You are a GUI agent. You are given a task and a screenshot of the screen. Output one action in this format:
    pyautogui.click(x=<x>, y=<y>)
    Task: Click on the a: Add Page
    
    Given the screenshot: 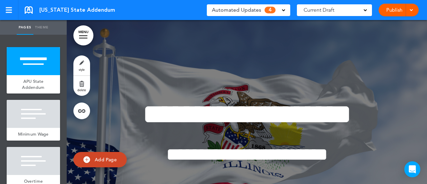 What is the action you would take?
    pyautogui.click(x=100, y=160)
    